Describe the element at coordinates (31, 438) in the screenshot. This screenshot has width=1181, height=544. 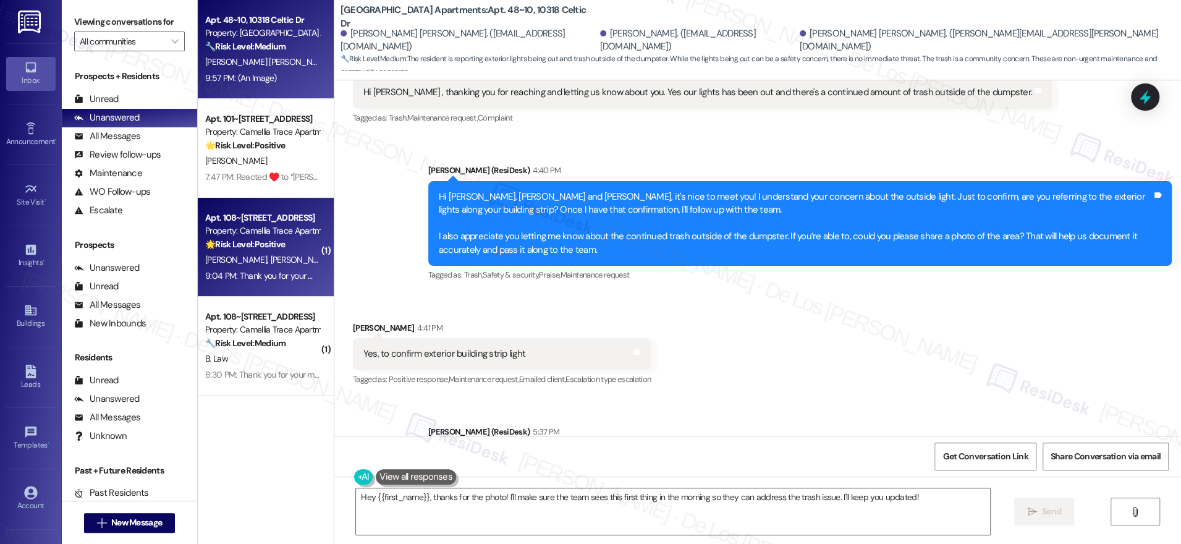
I see `a: Templates •` at that location.